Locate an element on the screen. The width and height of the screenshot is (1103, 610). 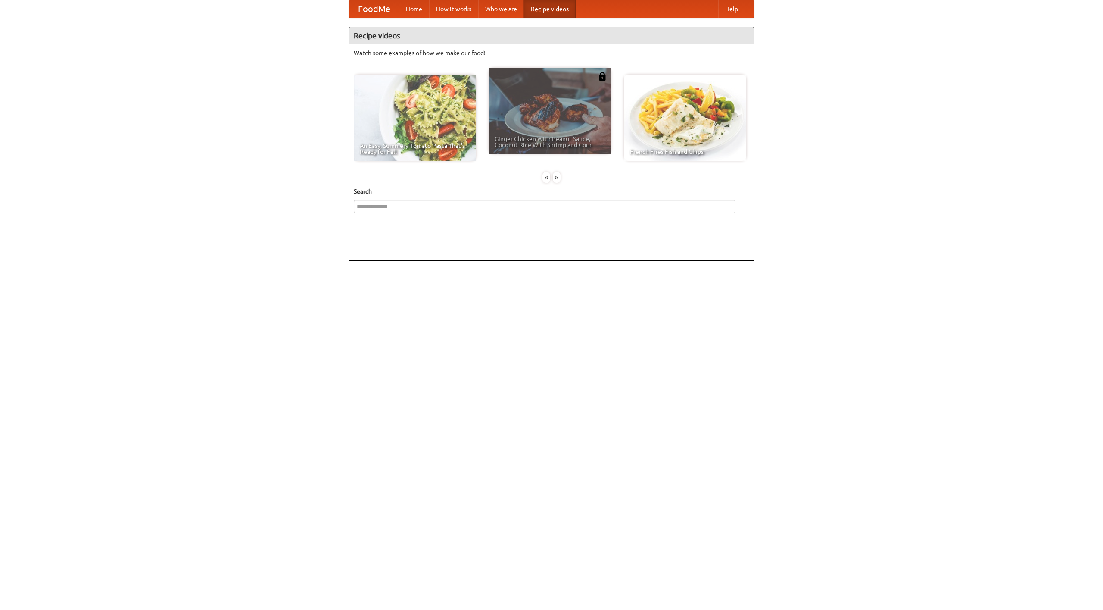
a: Home is located at coordinates (414, 9).